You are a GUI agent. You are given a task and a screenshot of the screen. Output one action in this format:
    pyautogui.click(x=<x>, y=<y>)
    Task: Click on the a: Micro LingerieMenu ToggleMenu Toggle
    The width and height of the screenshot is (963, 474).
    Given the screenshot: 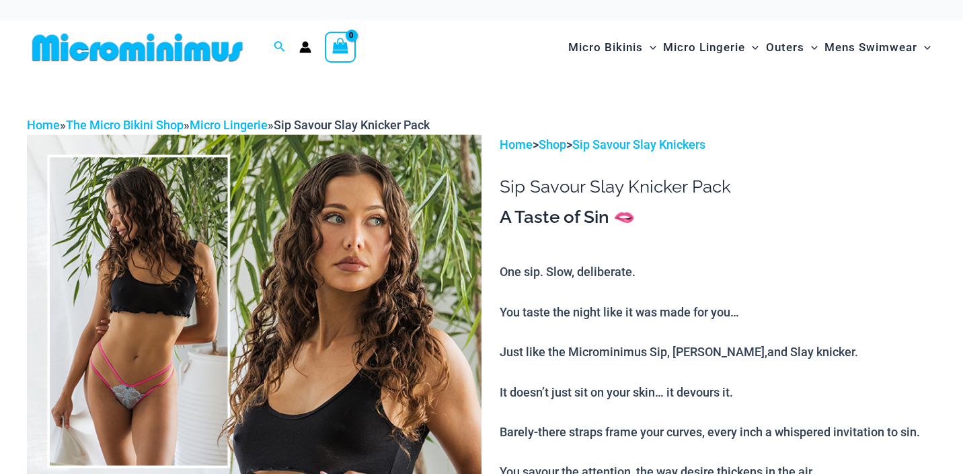 What is the action you would take?
    pyautogui.click(x=711, y=47)
    